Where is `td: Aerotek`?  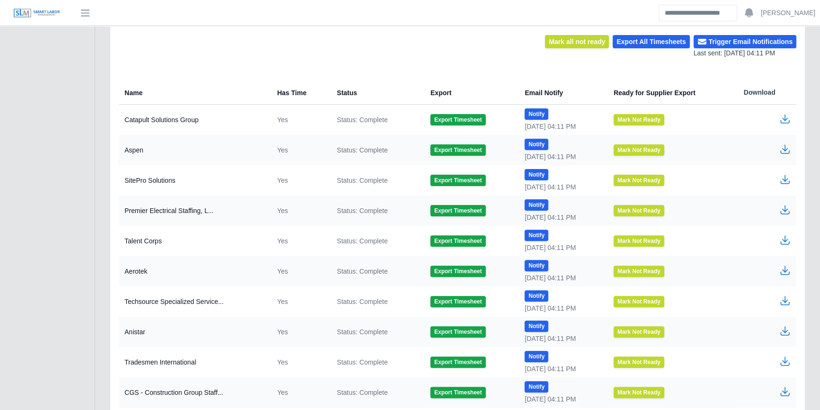 td: Aerotek is located at coordinates (194, 271).